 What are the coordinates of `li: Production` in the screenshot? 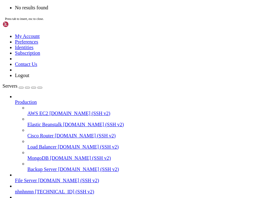 It's located at (132, 133).